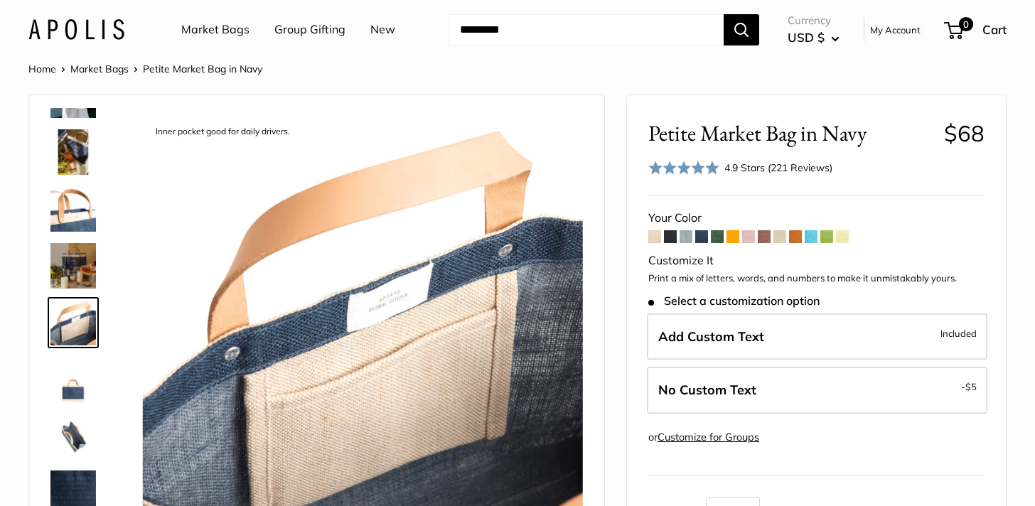  Describe the element at coordinates (73, 379) in the screenshot. I see `a: description_Seal of authenticity printed on the backside of every bag.` at that location.